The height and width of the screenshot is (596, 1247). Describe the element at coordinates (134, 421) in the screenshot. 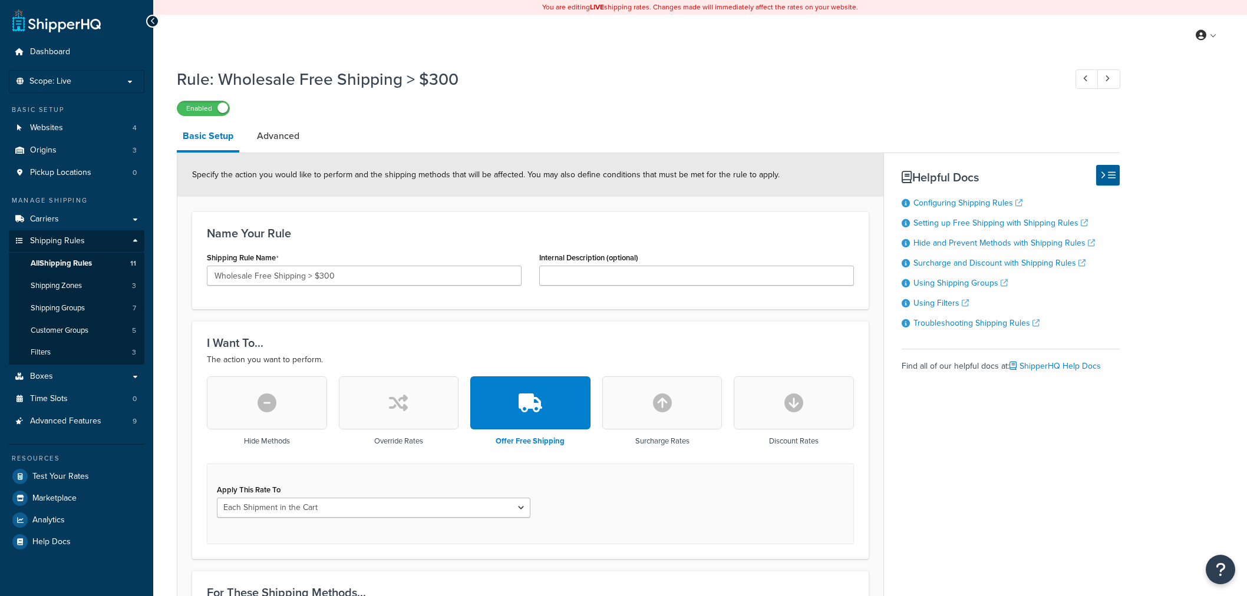

I see `span: 9` at that location.